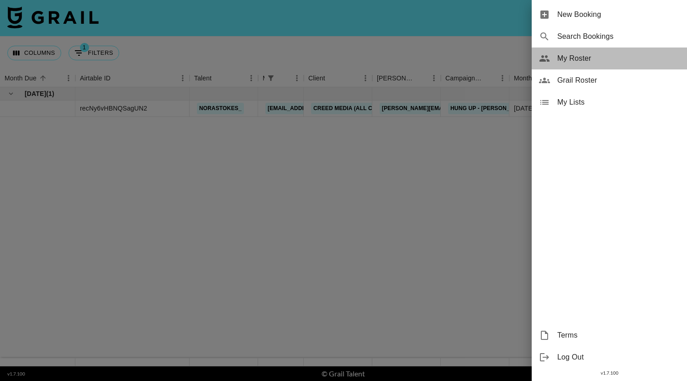 Image resolution: width=687 pixels, height=381 pixels. I want to click on span: My Roster, so click(619, 59).